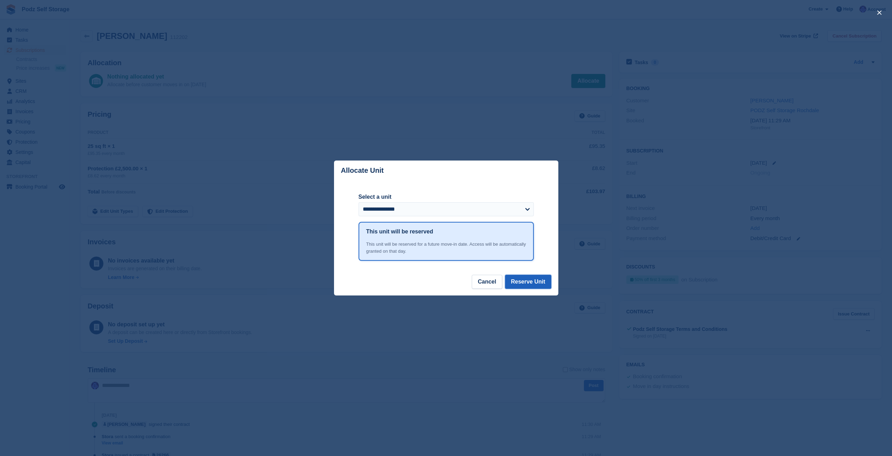 This screenshot has height=456, width=892. I want to click on p: Allocate Unit, so click(363, 170).